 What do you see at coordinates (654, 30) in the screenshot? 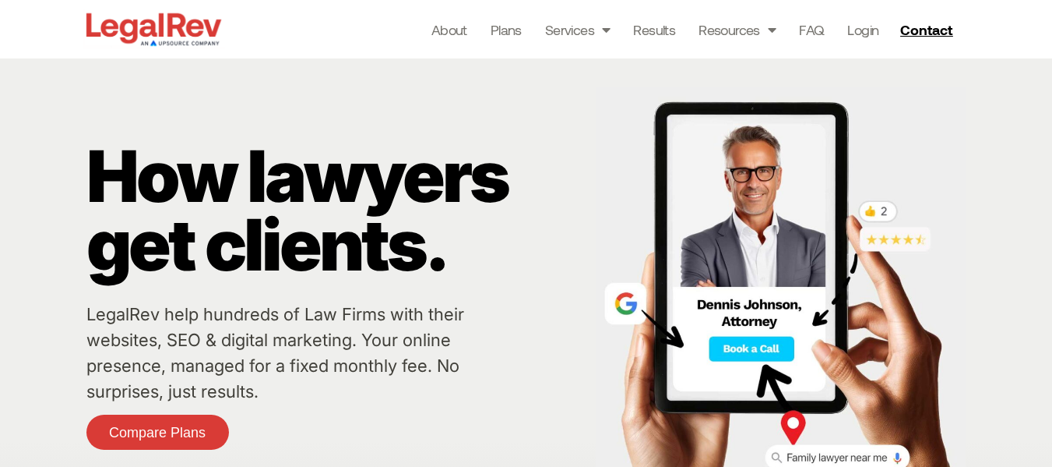
I see `a: Results` at bounding box center [654, 30].